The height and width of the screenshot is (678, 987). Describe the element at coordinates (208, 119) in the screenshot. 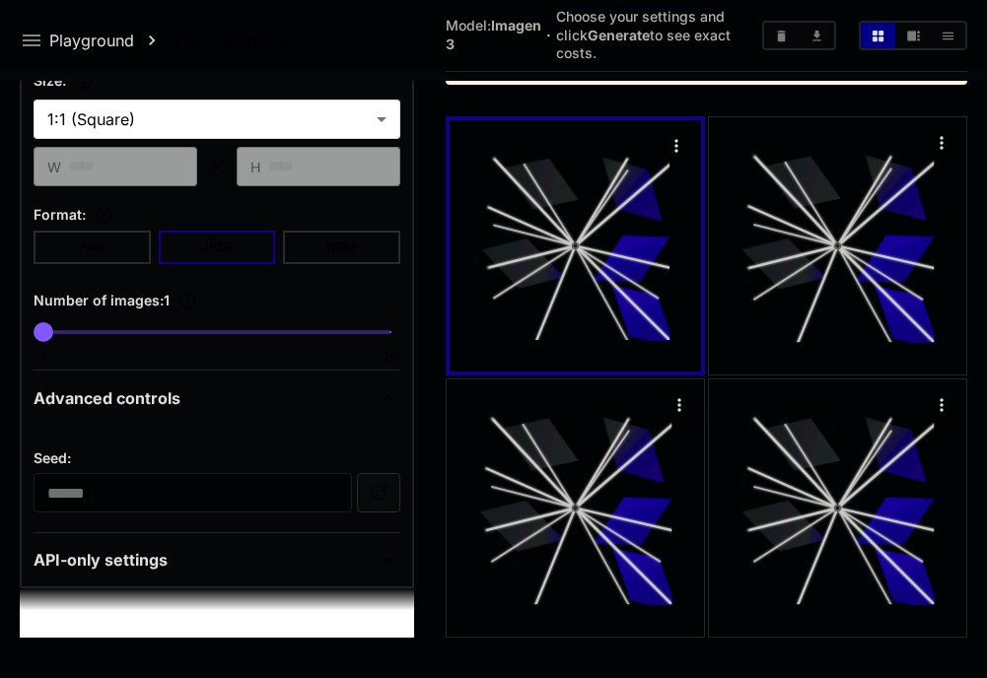

I see `span: 1:1 (Square)` at that location.